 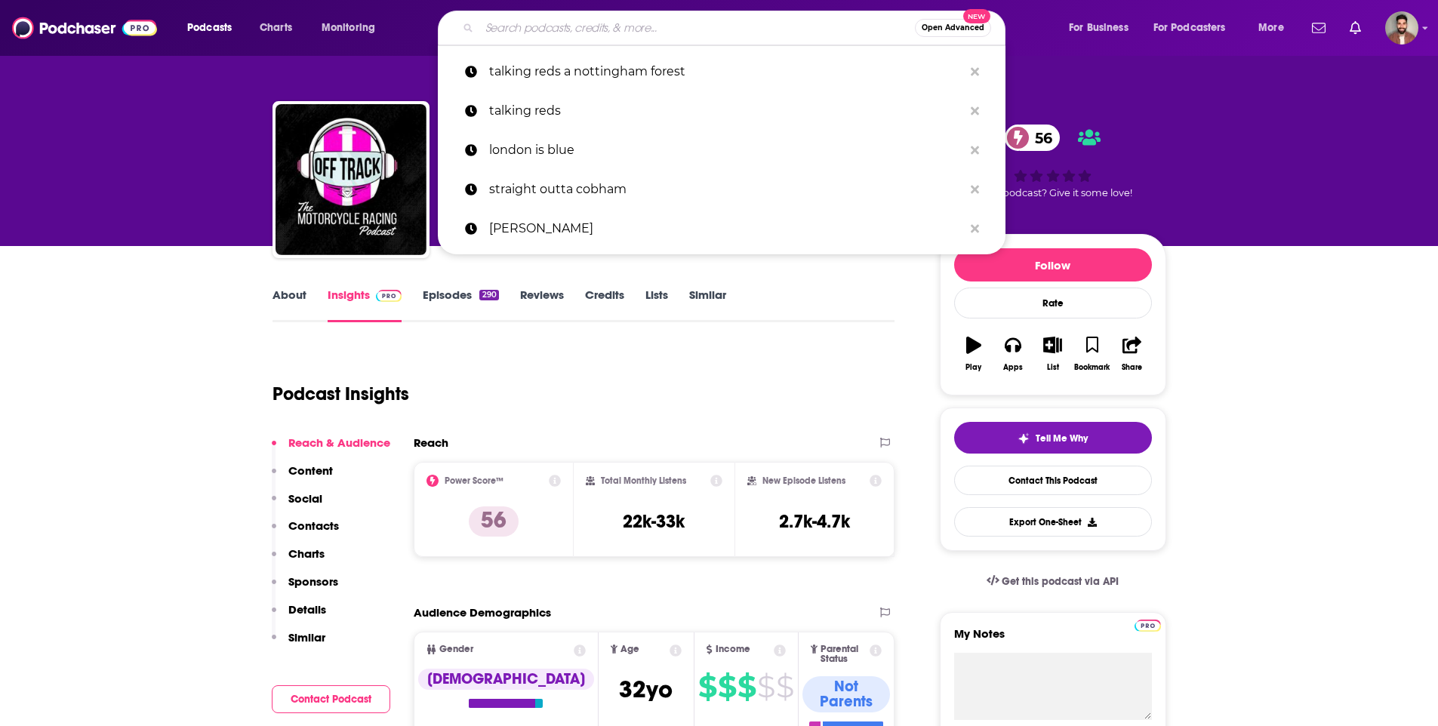 I want to click on h3: 2.7k-4.7k, so click(x=814, y=522).